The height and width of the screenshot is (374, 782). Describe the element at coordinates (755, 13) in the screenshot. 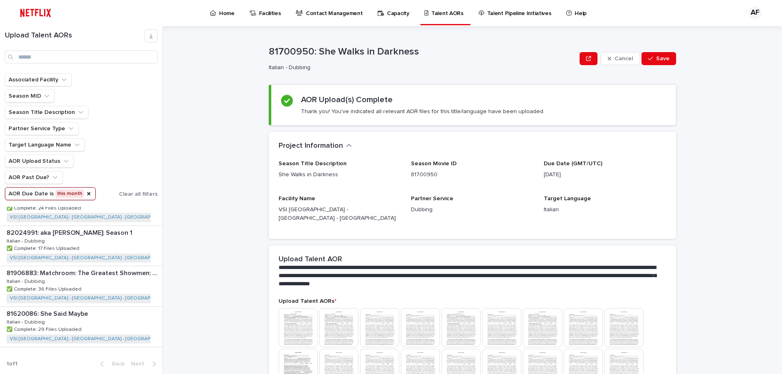

I see `div: AF` at that location.